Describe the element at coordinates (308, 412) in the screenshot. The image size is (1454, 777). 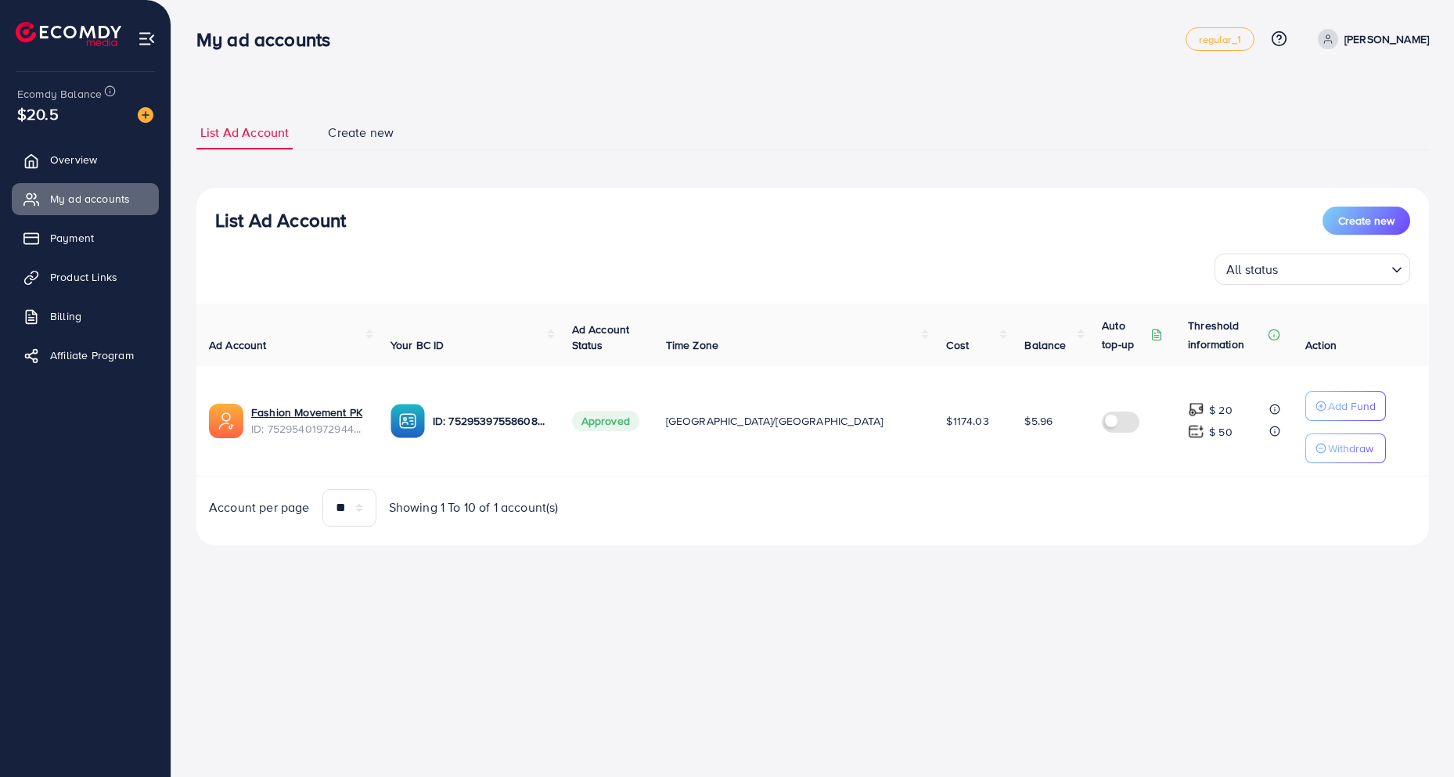
I see `a: Fashion Movement PK` at that location.